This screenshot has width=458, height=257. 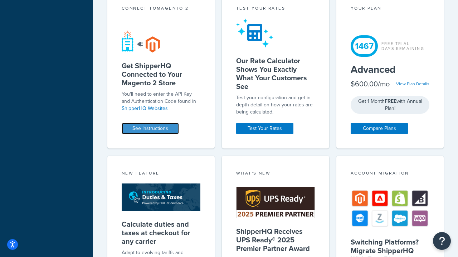 I want to click on h5: ShipperHQ Receives UPS Ready® 2025 Premier Partner Award, so click(x=275, y=240).